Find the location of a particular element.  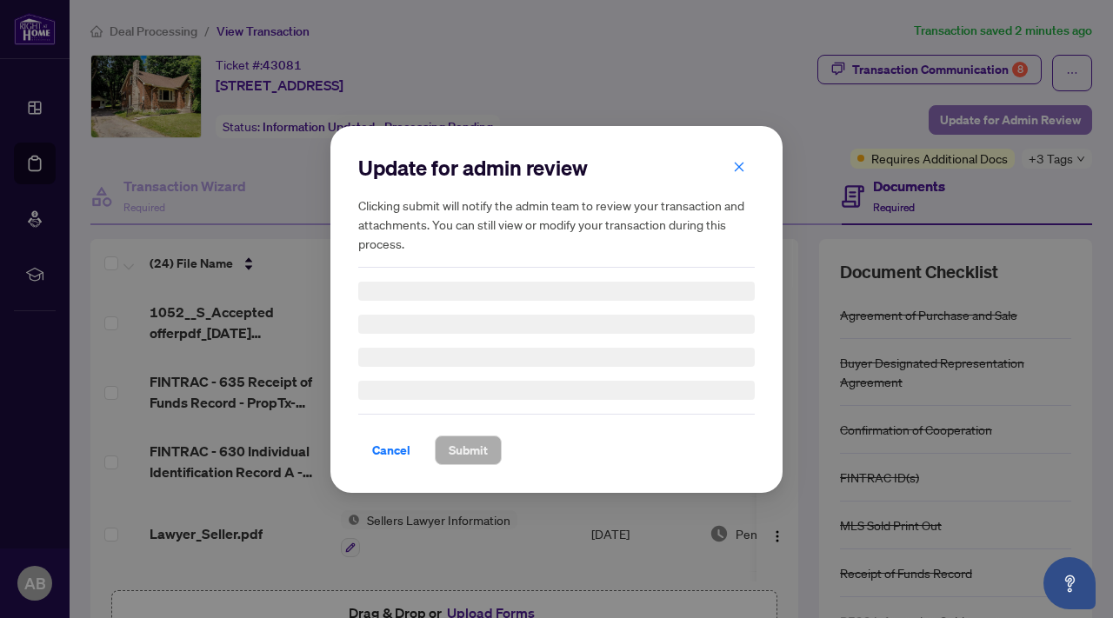

h5: Clicking submit will notify the admin team to review your transaction and attachments. You can st... is located at coordinates (557, 224).